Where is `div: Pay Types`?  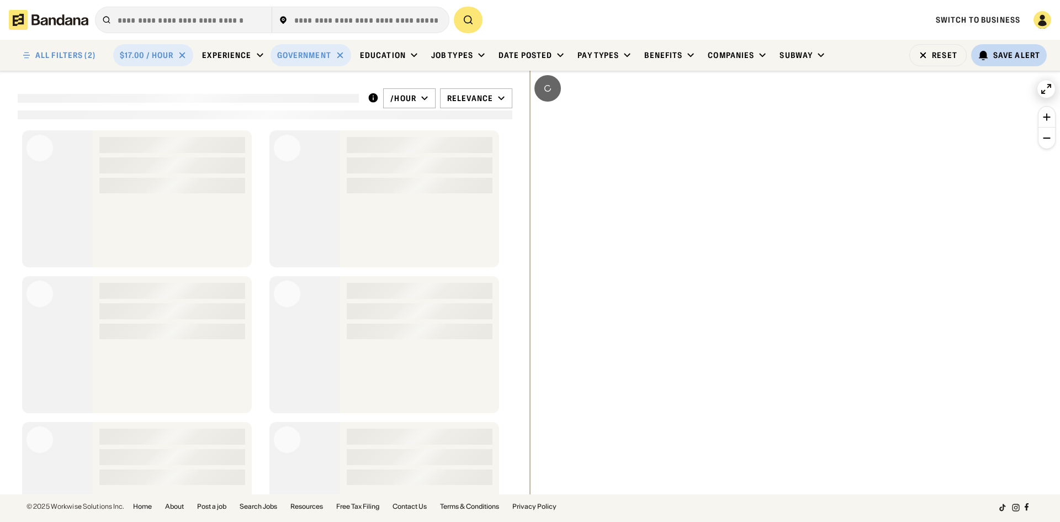 div: Pay Types is located at coordinates (598, 55).